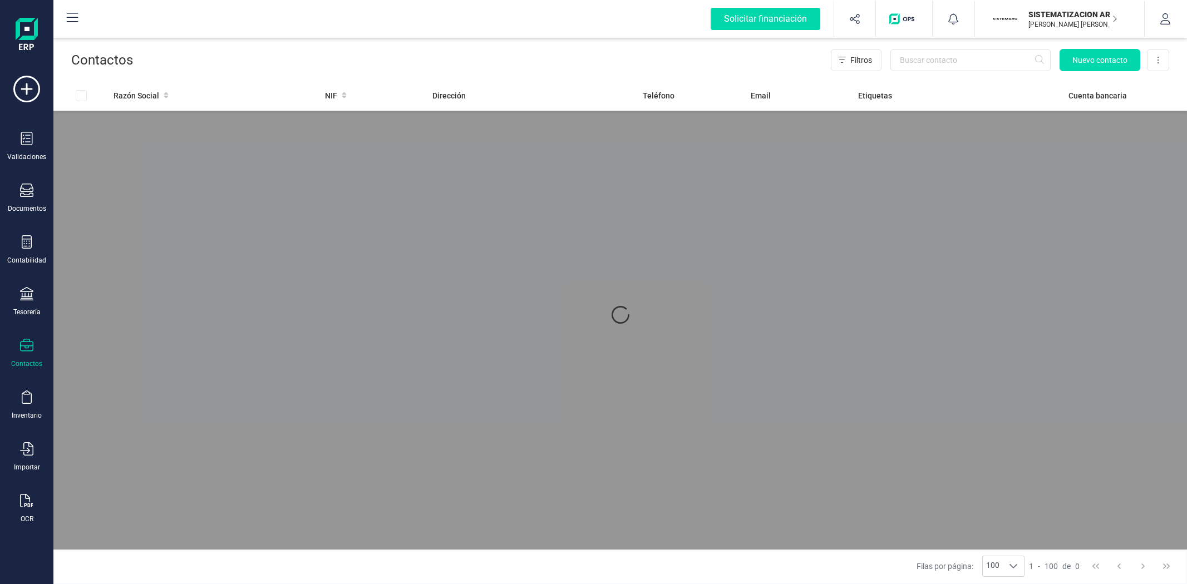 The image size is (1187, 584). Describe the element at coordinates (1005, 19) in the screenshot. I see `img: SI` at that location.